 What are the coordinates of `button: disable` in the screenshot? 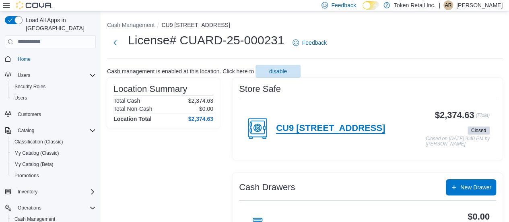 It's located at (278, 71).